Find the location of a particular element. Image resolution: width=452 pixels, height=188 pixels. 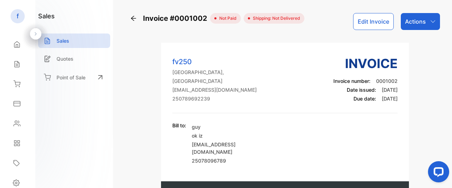

p: f is located at coordinates (18, 16).